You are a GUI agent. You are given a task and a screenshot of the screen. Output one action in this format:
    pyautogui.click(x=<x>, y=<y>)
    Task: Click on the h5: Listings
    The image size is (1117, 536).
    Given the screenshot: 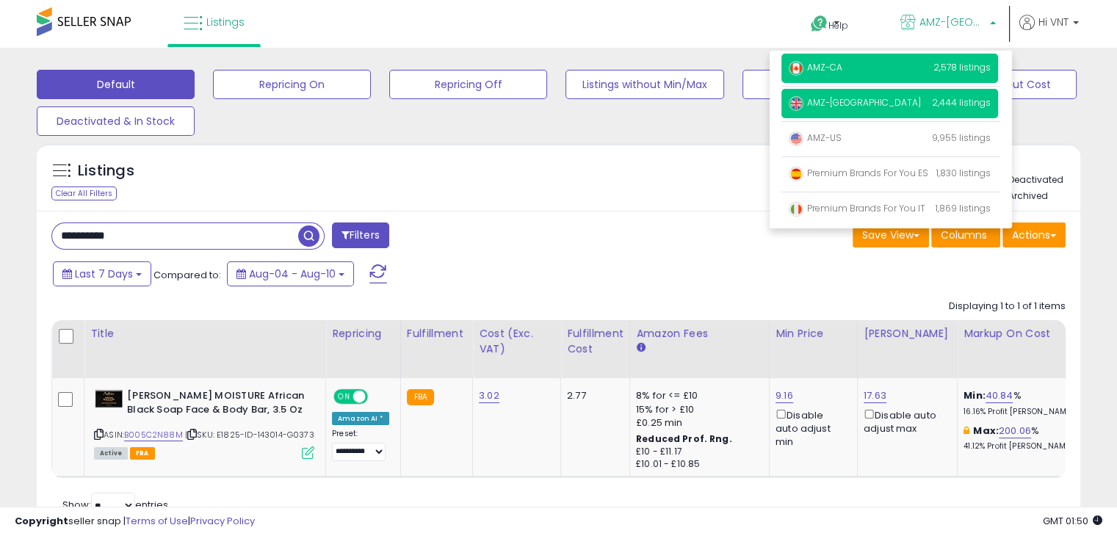 What is the action you would take?
    pyautogui.click(x=106, y=171)
    